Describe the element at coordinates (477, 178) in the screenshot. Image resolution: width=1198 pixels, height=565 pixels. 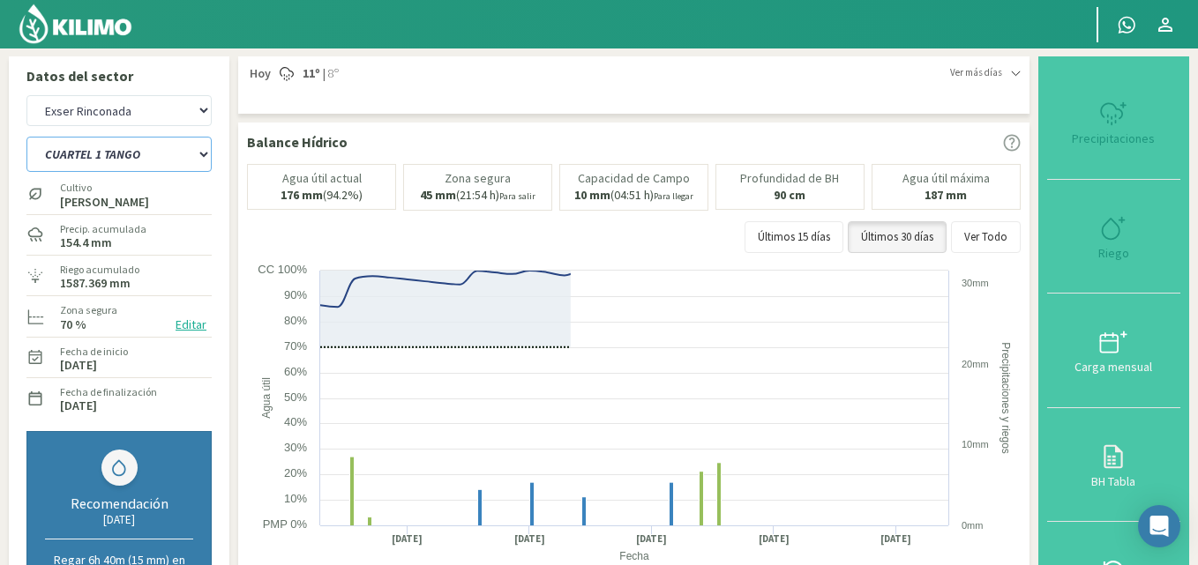
I see `p: Zona segura` at that location.